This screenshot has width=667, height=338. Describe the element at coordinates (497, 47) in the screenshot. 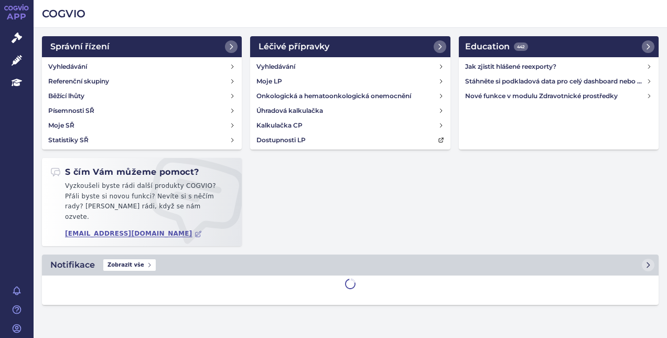

I see `h2: Education` at that location.